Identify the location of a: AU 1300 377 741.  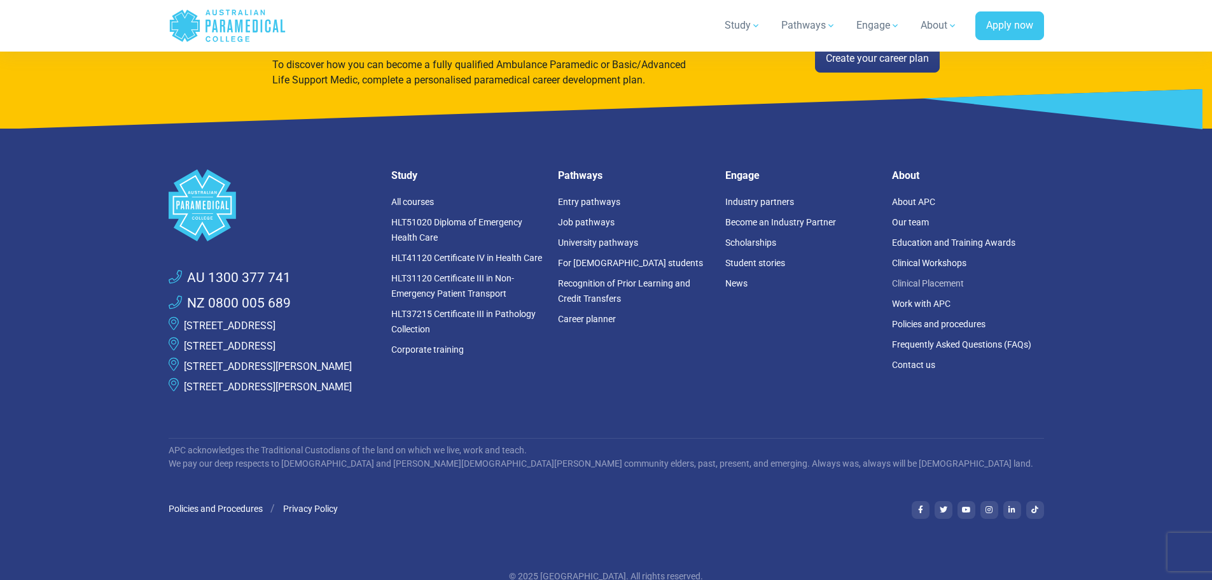
(230, 278).